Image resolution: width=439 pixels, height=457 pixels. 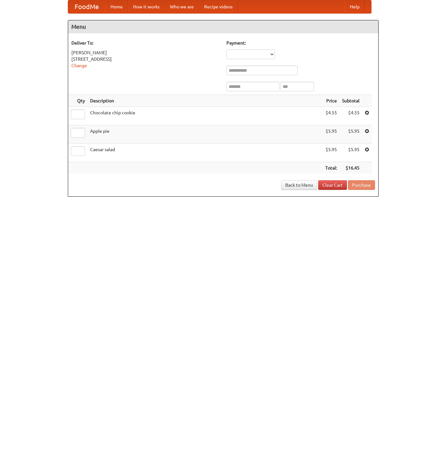 I want to click on th: Description, so click(x=205, y=101).